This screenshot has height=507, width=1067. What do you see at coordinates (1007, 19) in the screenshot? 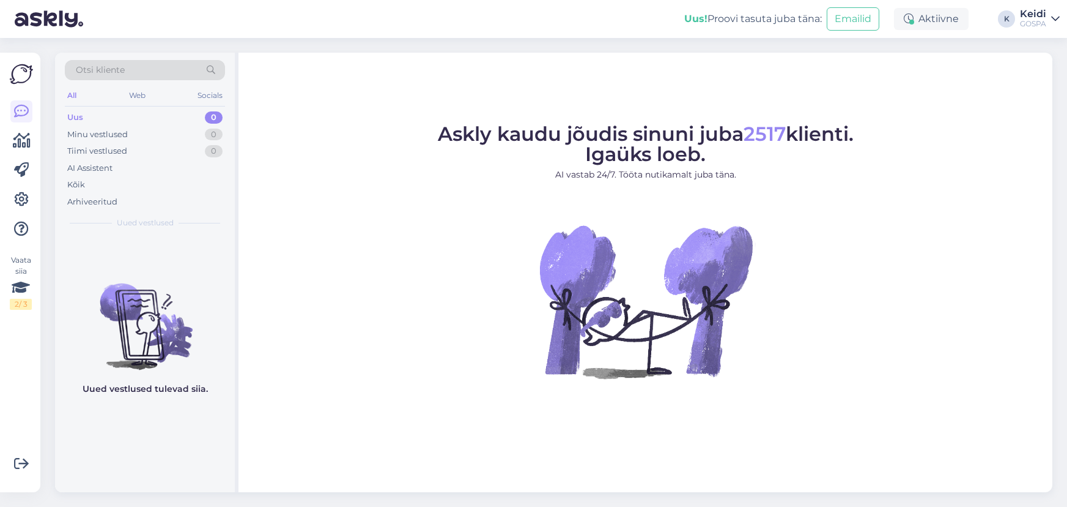
I see `div: K` at bounding box center [1007, 19].